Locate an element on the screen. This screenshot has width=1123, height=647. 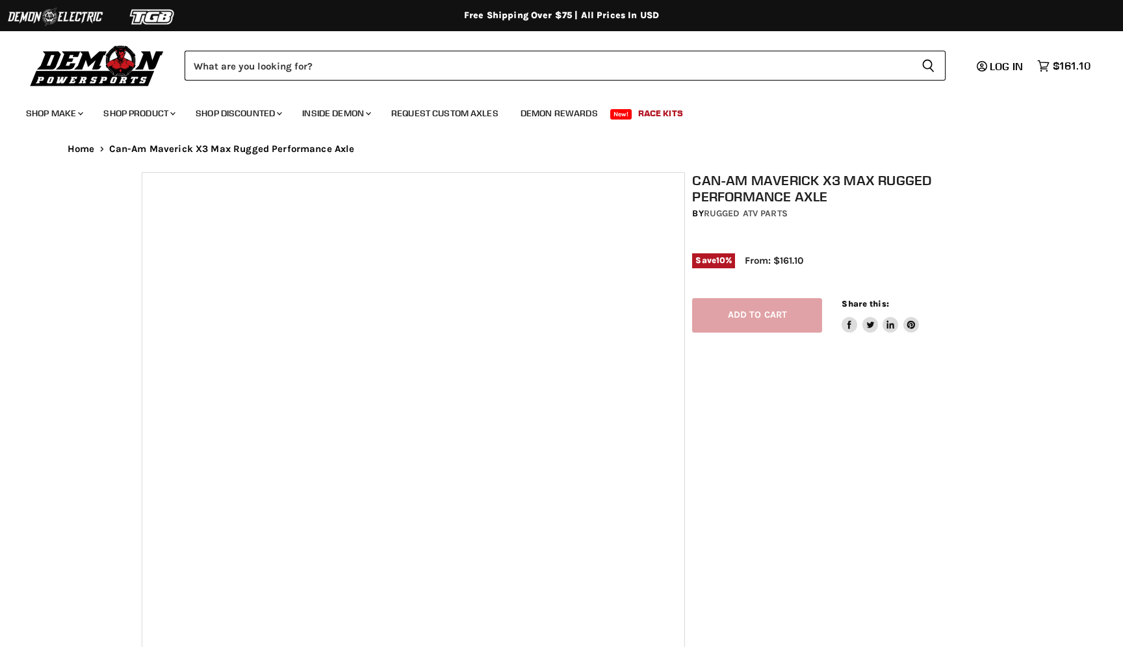
span: New! is located at coordinates (621, 114).